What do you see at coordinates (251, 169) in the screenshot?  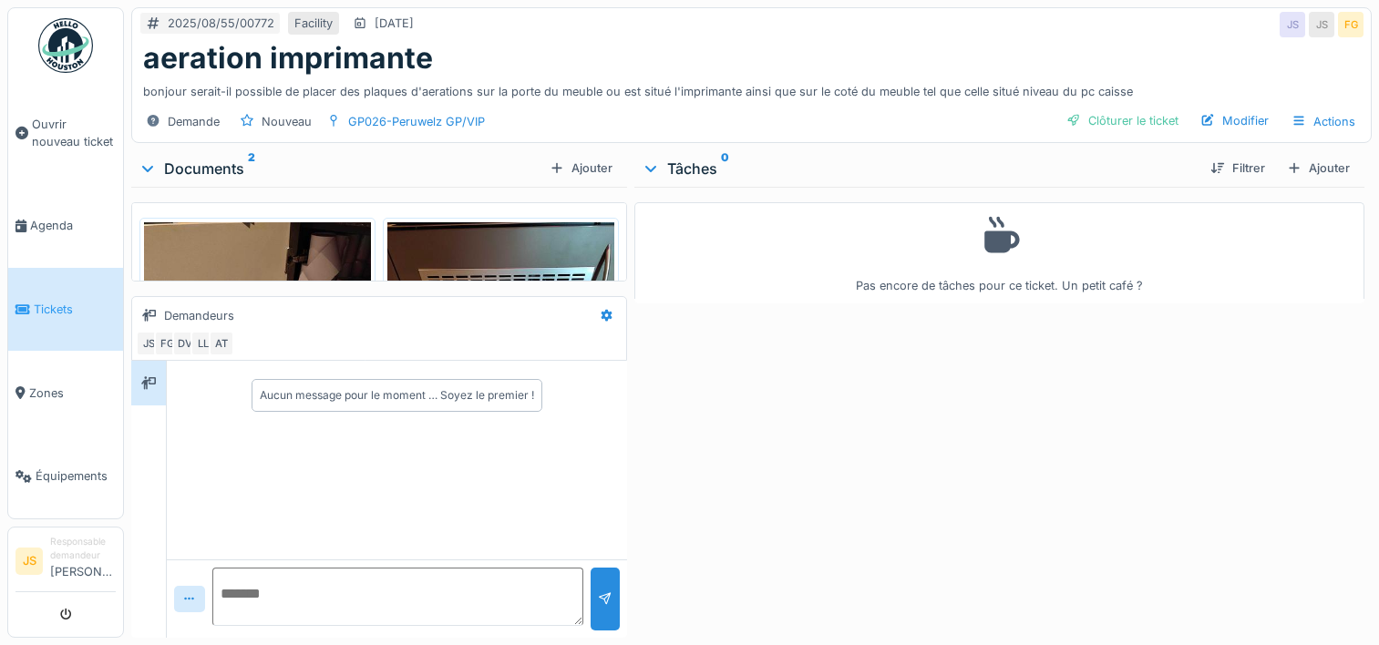 I see `sup: 2` at bounding box center [251, 169].